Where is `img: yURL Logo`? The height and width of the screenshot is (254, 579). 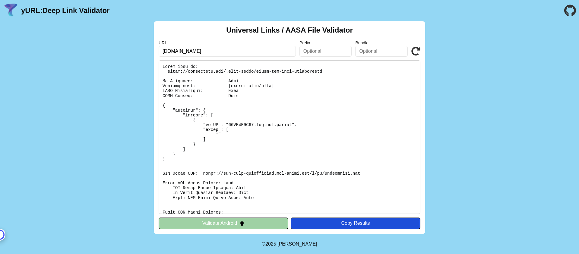 img: yURL Logo is located at coordinates (11, 11).